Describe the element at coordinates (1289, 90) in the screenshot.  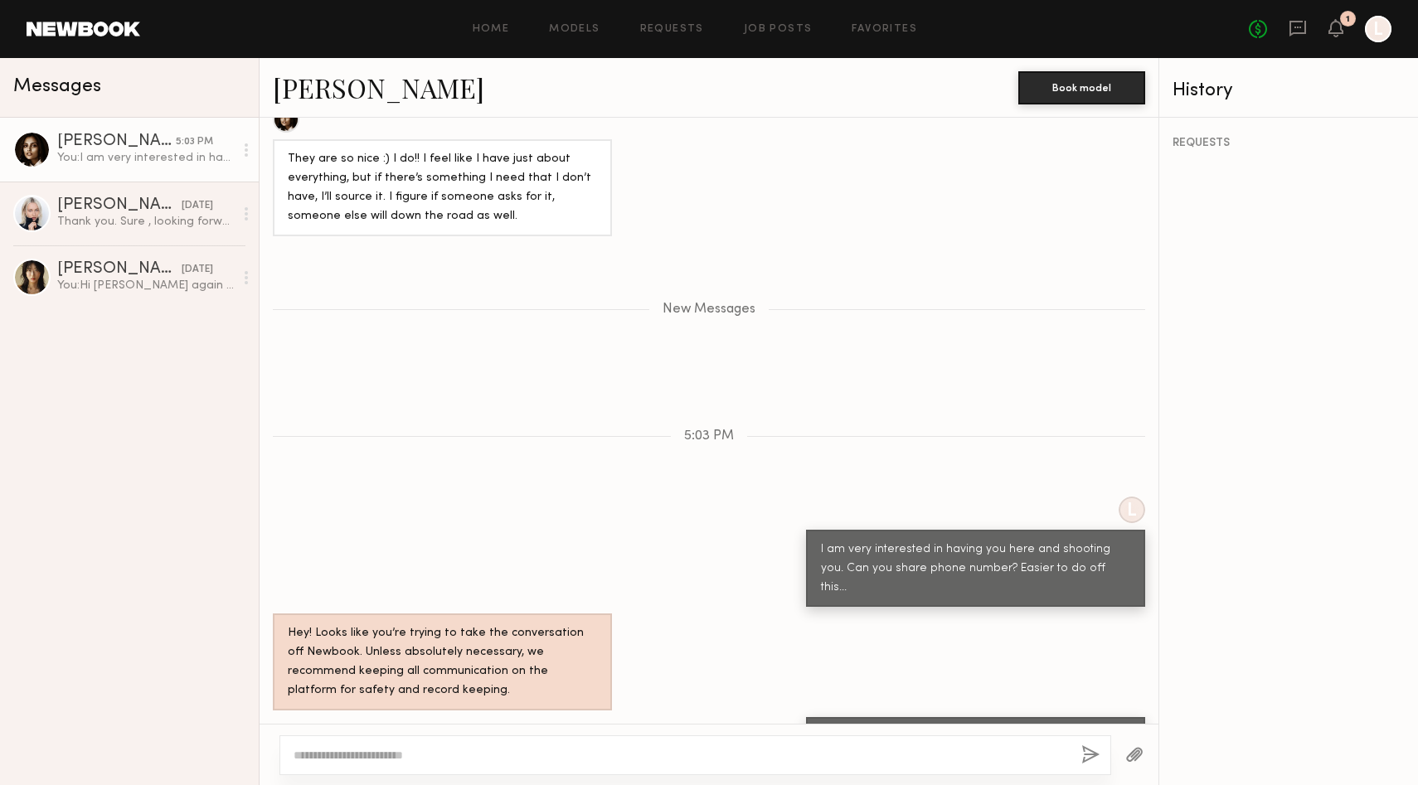
I see `div: History` at that location.